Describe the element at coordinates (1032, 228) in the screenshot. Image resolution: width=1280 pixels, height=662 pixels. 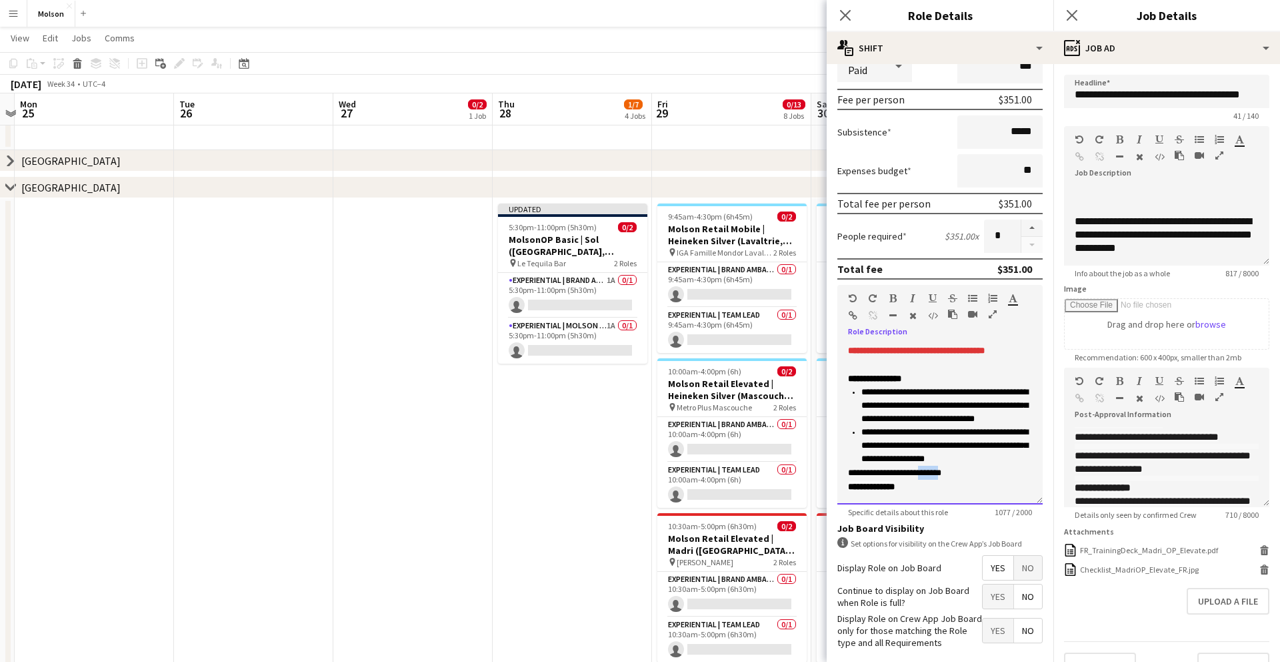
I see `button: Increase` at that location.